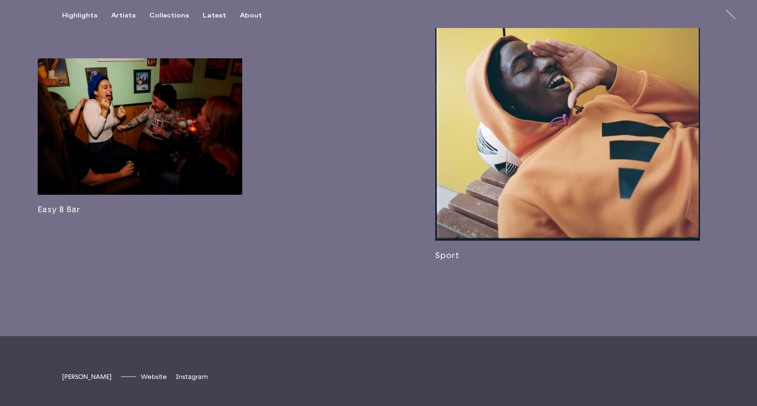 The width and height of the screenshot is (757, 406). What do you see at coordinates (258, 16) in the screenshot?
I see `button: About` at bounding box center [258, 16].